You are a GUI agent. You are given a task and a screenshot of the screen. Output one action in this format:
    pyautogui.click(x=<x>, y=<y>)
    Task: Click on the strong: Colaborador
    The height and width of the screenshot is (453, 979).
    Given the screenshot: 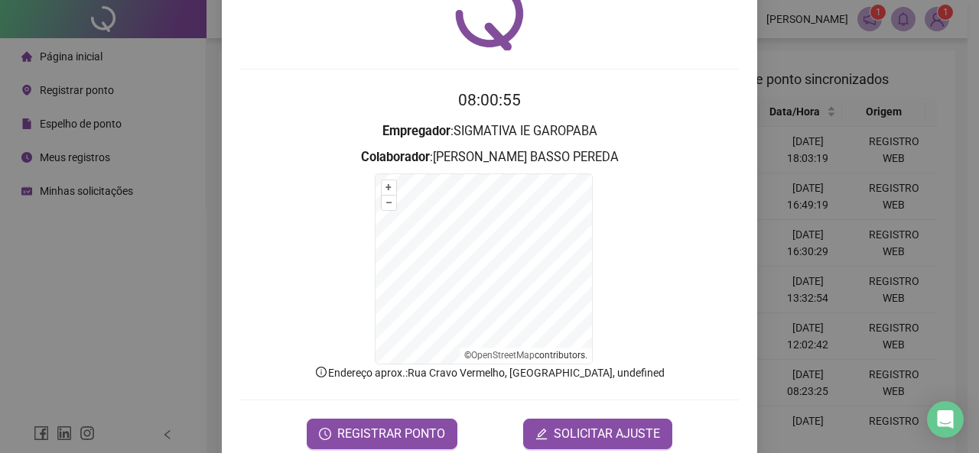 What is the action you would take?
    pyautogui.click(x=395, y=157)
    